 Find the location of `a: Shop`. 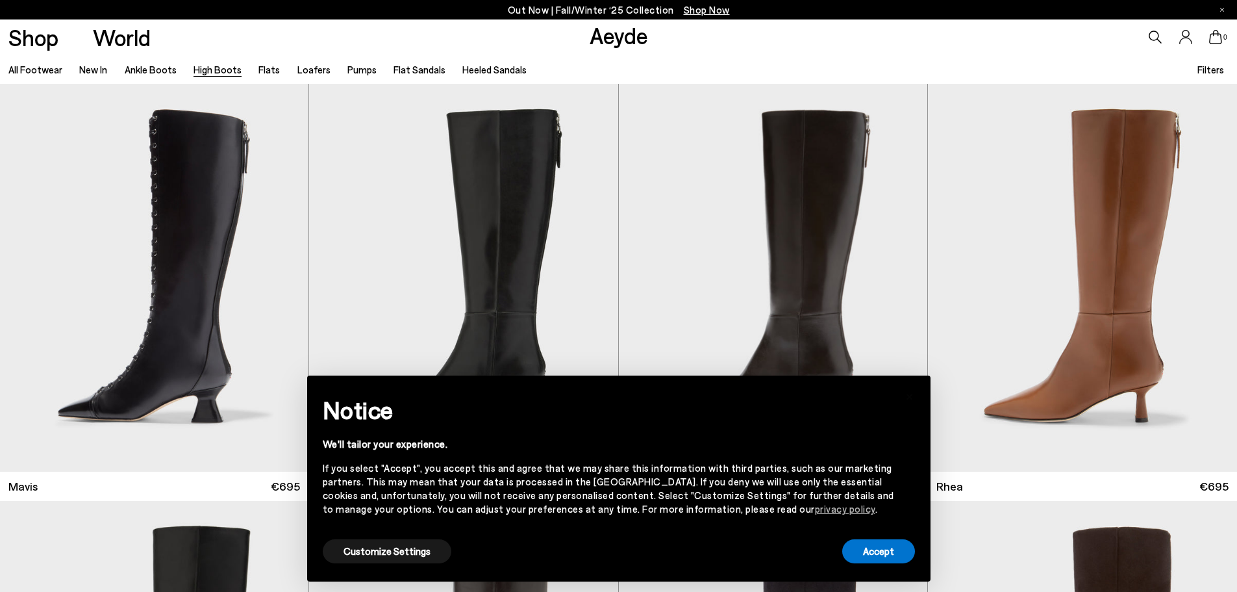

a: Shop is located at coordinates (33, 37).